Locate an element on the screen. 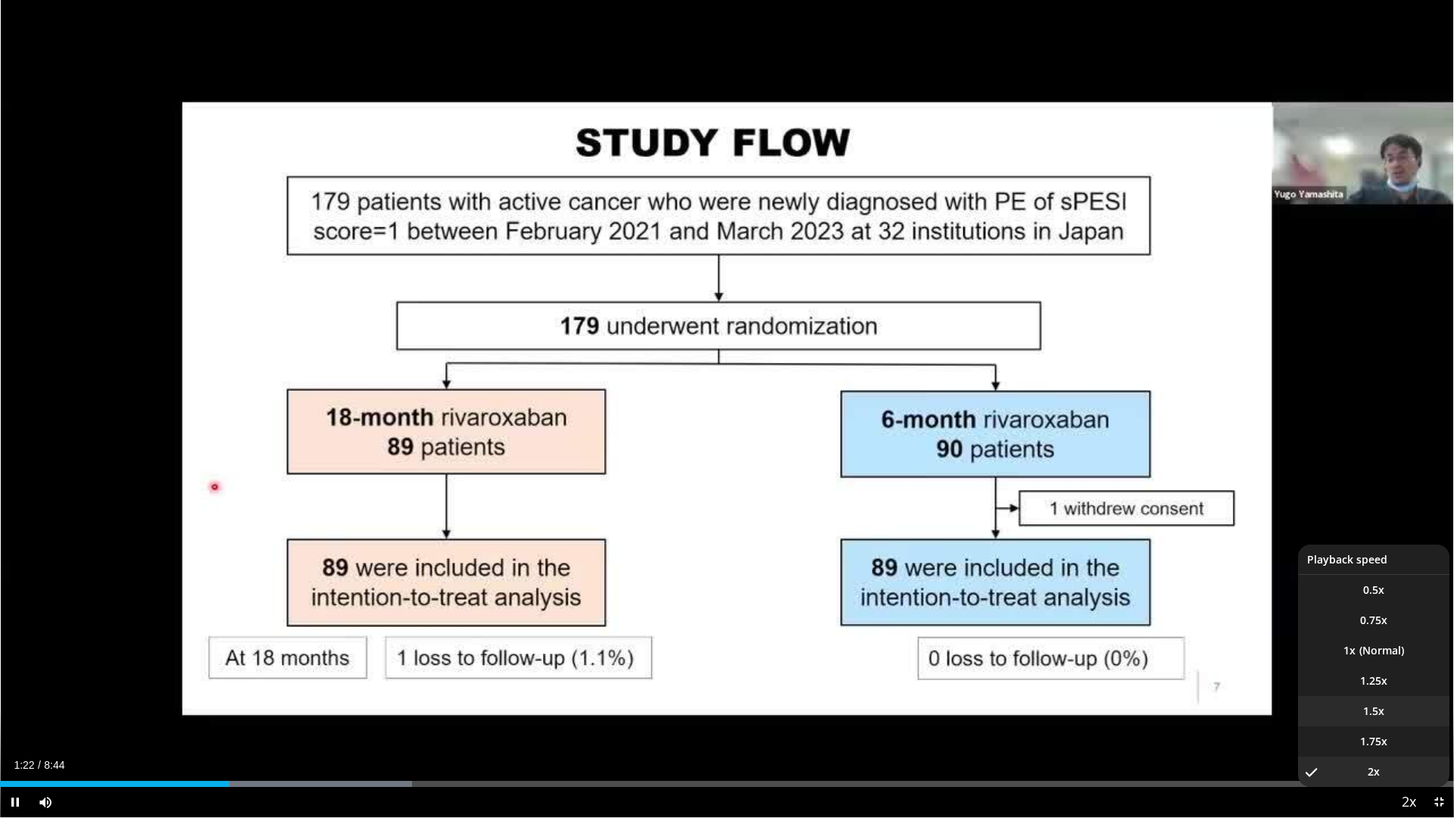 This screenshot has width=1454, height=818. span: 1x is located at coordinates (1349, 650).